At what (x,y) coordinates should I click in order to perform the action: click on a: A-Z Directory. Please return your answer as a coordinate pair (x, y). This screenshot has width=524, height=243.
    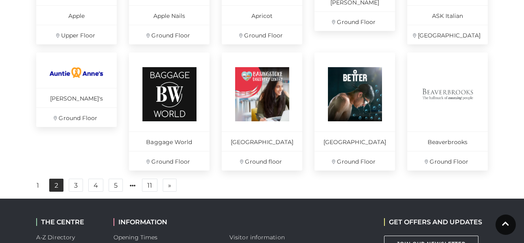
    Looking at the image, I should click on (55, 237).